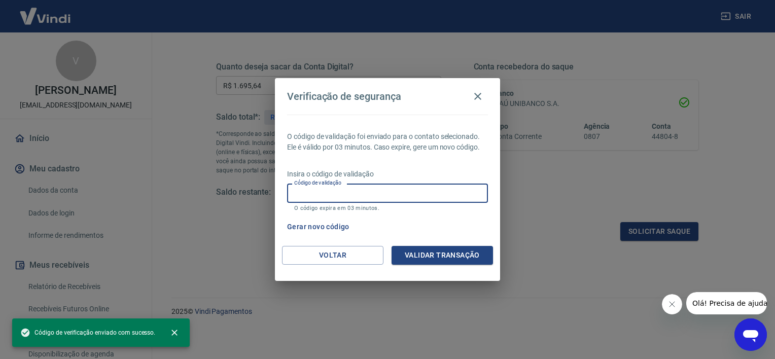 Image resolution: width=775 pixels, height=359 pixels. I want to click on h4: Verificação de segurança, so click(344, 96).